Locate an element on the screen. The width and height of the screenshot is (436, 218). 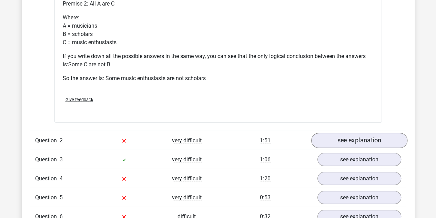
p: So the answer is: Some music enthusiasts are not scholars is located at coordinates (218, 78).